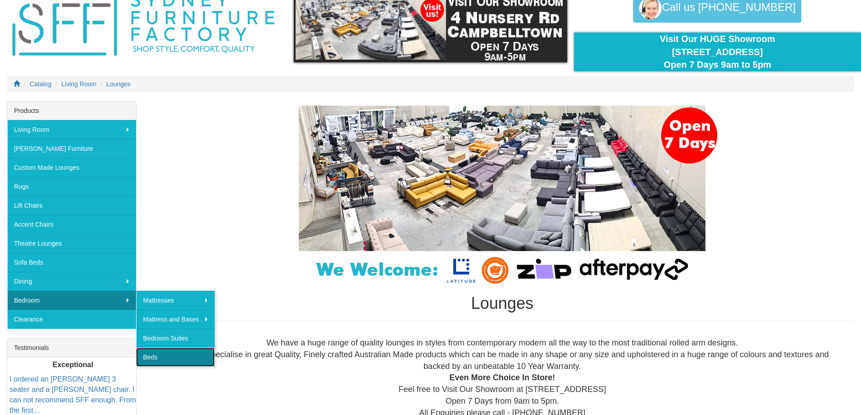 This screenshot has height=415, width=861. I want to click on b: Exceptional, so click(73, 365).